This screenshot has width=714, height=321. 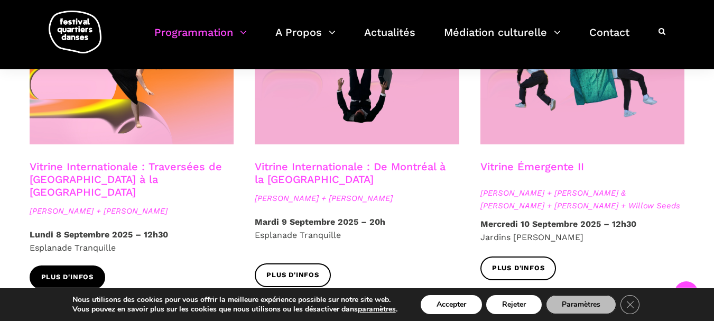 I want to click on button: Accepter, so click(x=452, y=305).